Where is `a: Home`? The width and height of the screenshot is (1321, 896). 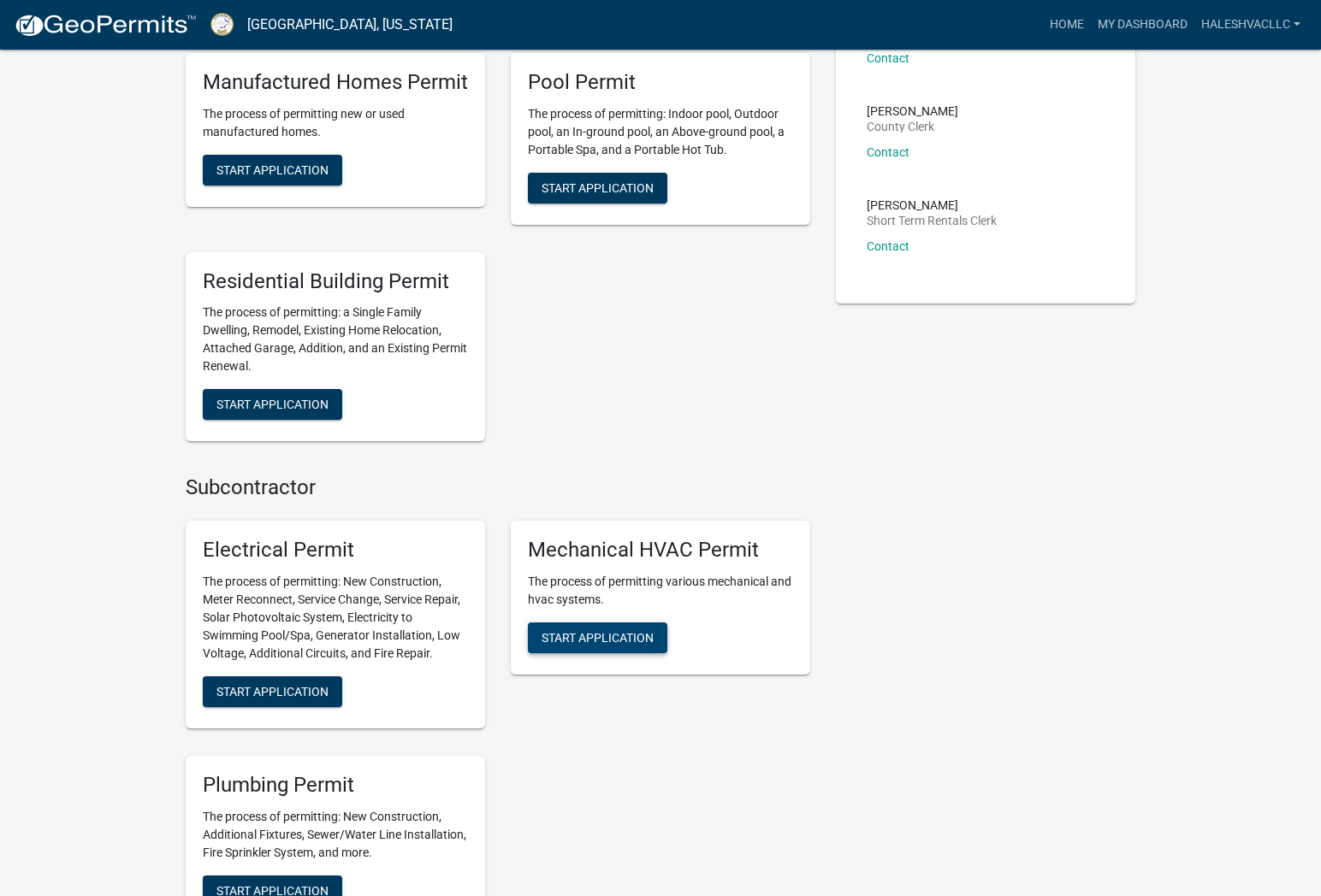 a: Home is located at coordinates (1066, 25).